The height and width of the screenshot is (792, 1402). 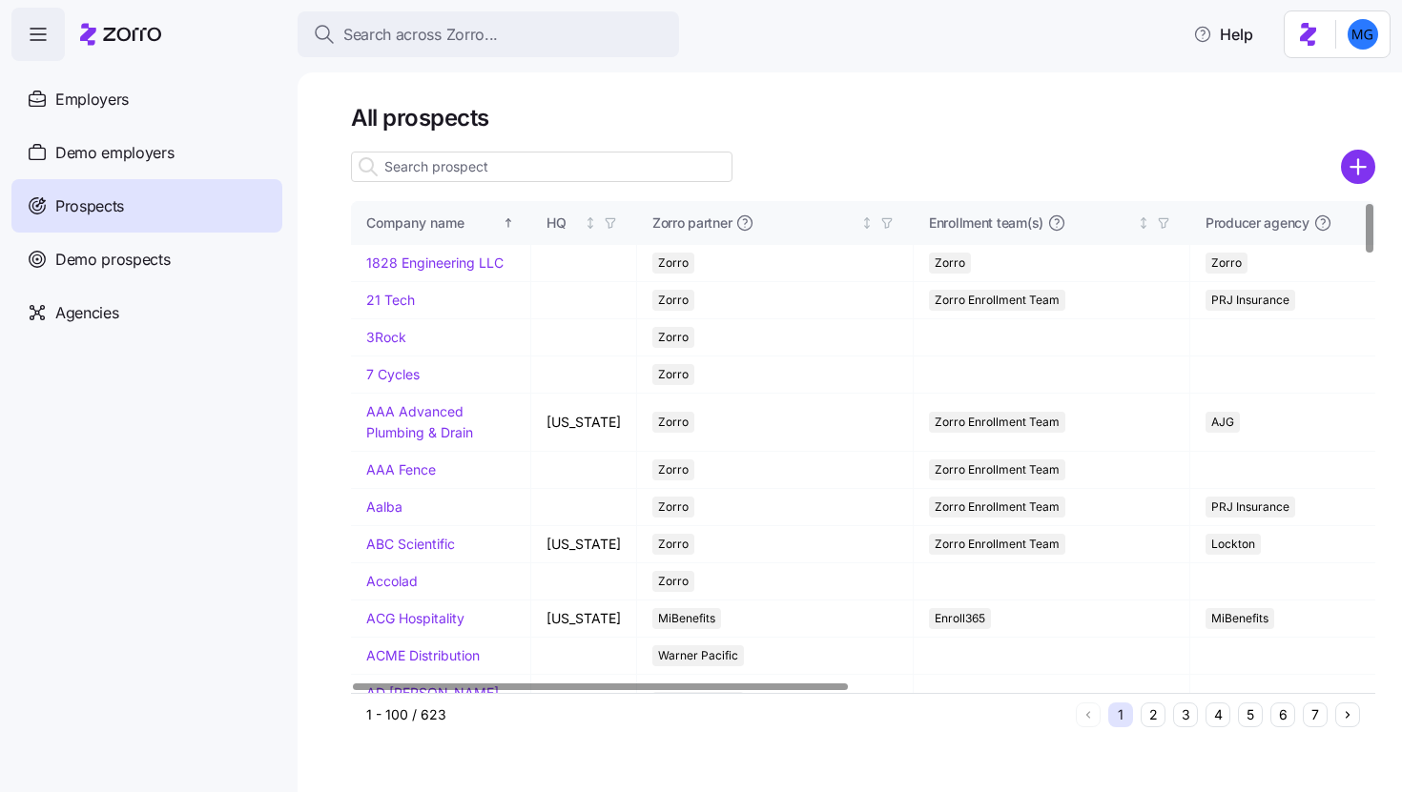 I want to click on div: 1 - 100 / 623, so click(x=717, y=715).